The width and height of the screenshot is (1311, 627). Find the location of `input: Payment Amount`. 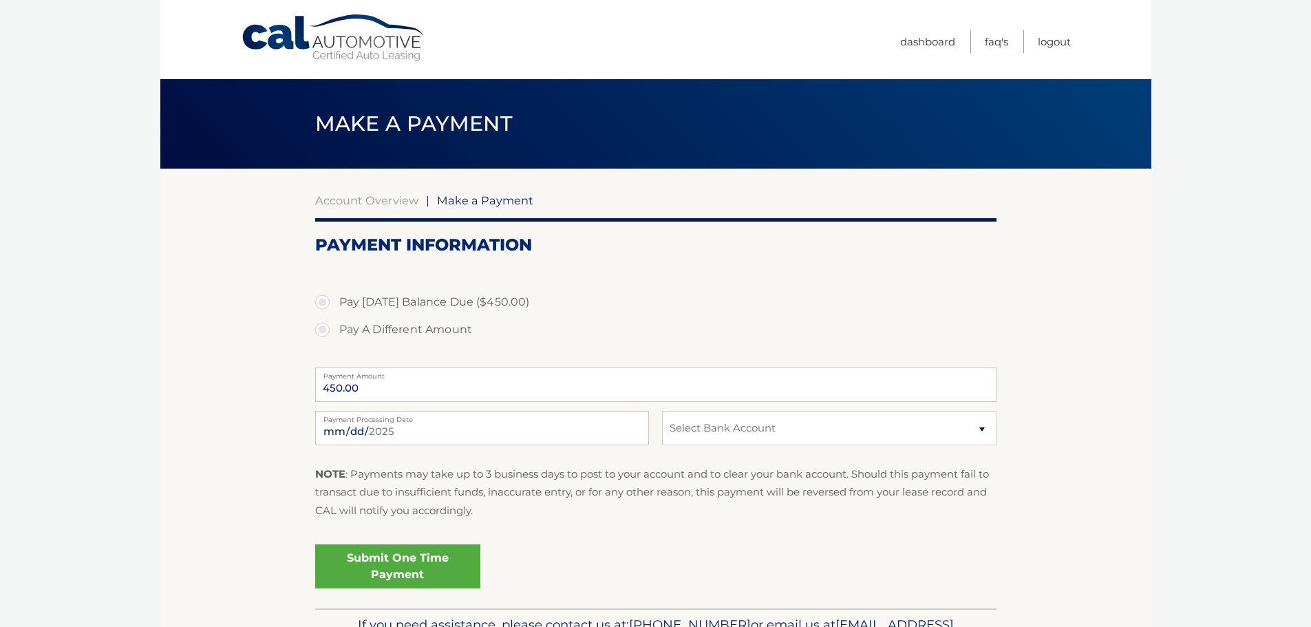

input: Payment Amount is located at coordinates (656, 385).